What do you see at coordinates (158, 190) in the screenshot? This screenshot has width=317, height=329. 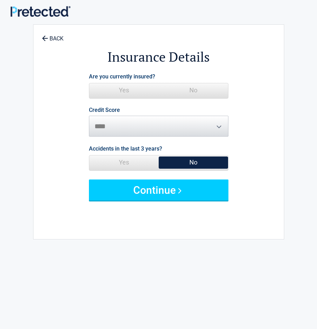 I see `button: Continue` at bounding box center [158, 190].